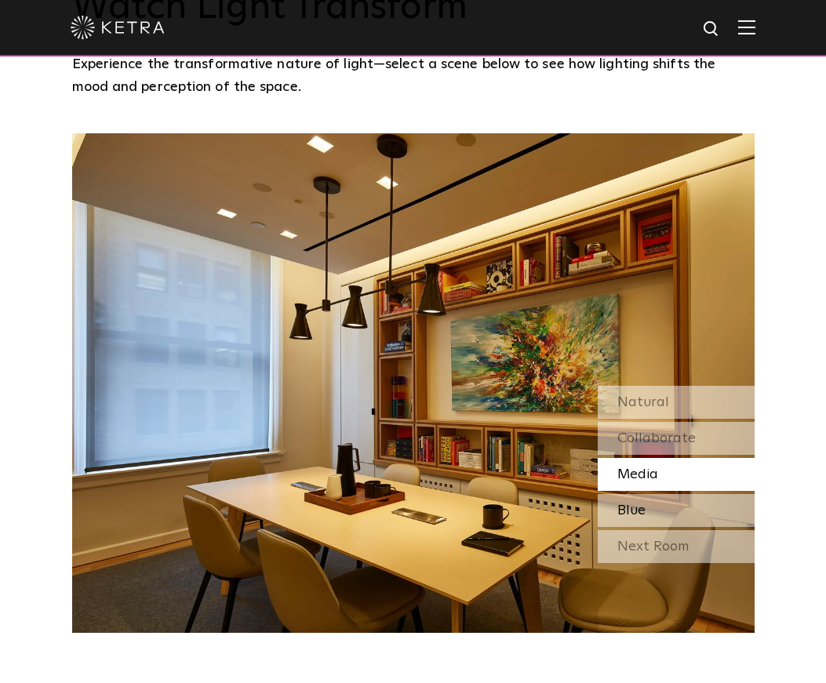 The image size is (826, 683). I want to click on img: Hamburger%20Nav.svg, so click(746, 27).